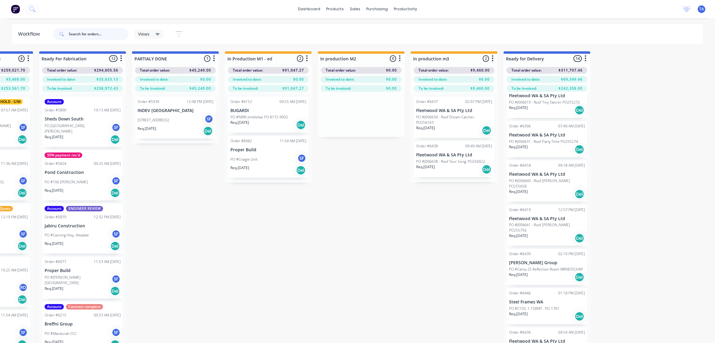  Describe the element at coordinates (206, 79) in the screenshot. I see `span: $0.00` at that location.